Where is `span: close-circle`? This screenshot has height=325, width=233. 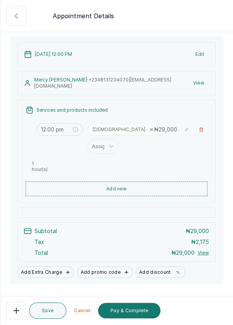 span: close-circle is located at coordinates (76, 130).